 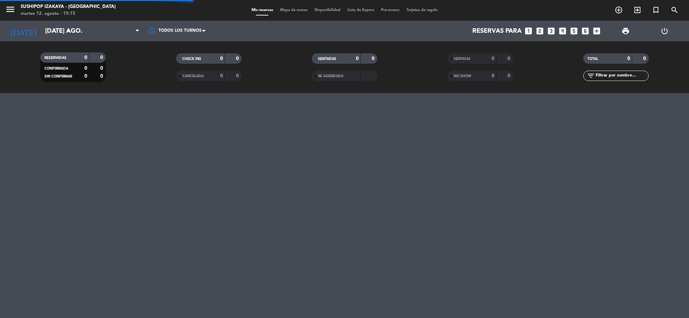 I want to click on i: looks_one, so click(x=528, y=31).